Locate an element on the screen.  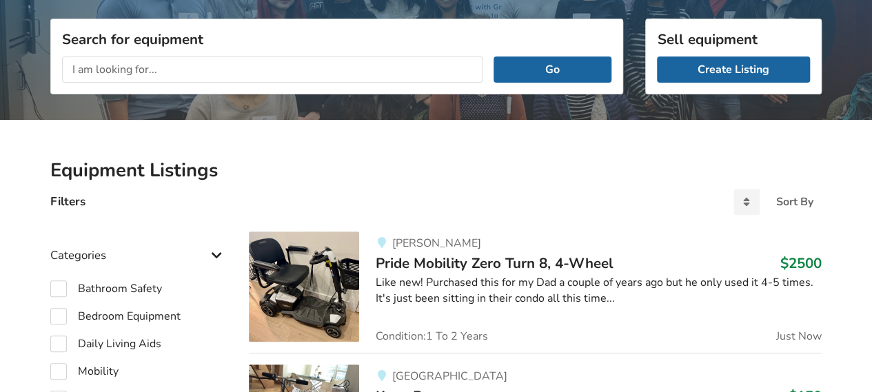
h4: Filters is located at coordinates (68, 201).